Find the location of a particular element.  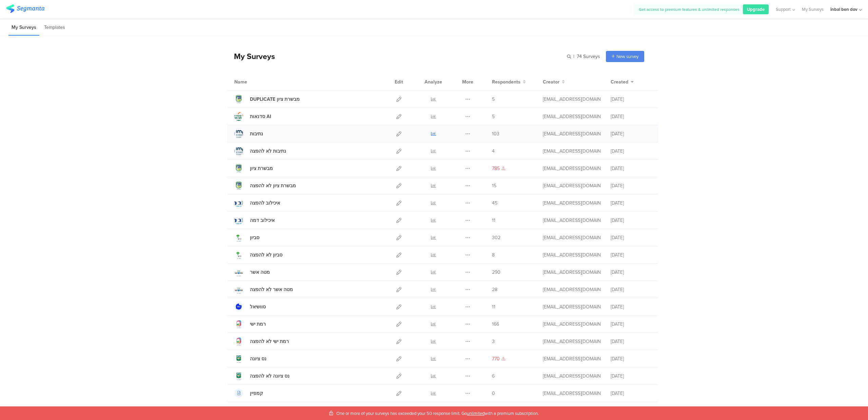

div: gillat@segmanta.com is located at coordinates (572, 99).